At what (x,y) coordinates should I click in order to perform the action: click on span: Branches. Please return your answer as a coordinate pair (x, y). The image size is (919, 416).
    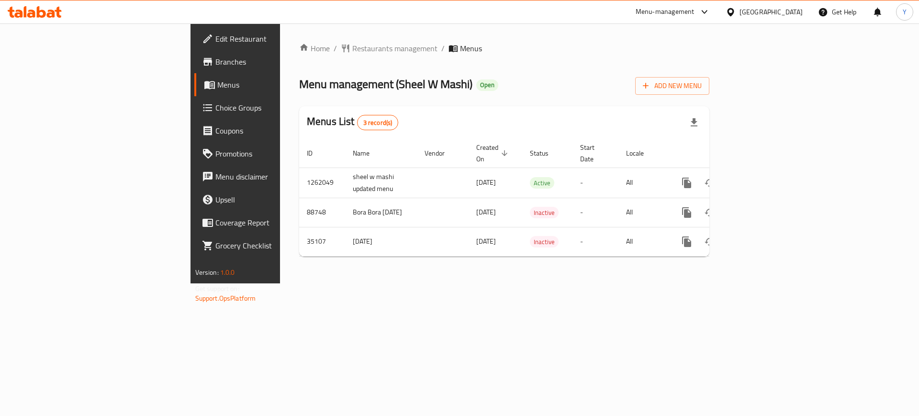
    Looking at the image, I should click on (276, 62).